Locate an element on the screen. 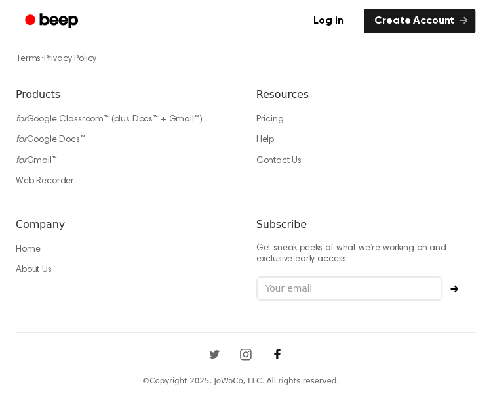  a: Beep is located at coordinates (52, 21).